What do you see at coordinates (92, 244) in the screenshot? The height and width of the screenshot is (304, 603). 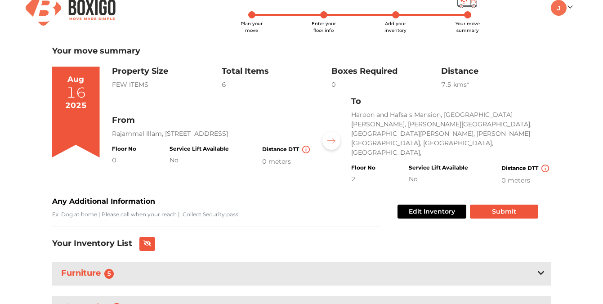 I see `h3: Your Inventory List` at bounding box center [92, 244].